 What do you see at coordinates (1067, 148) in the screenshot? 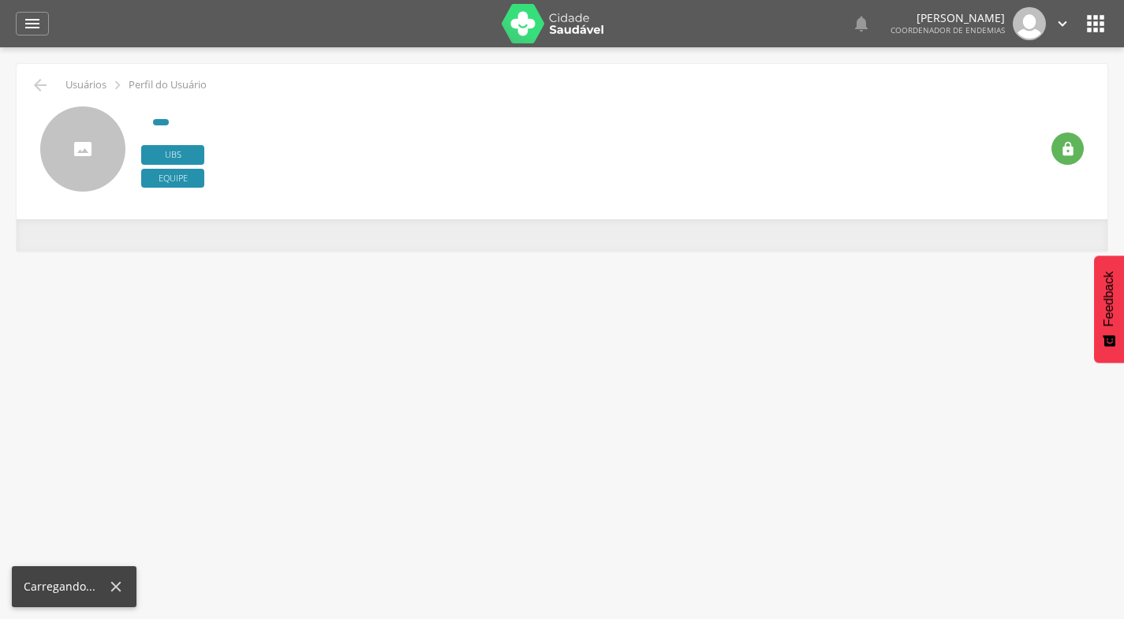
I see `div: Resetar senha` at bounding box center [1067, 148].